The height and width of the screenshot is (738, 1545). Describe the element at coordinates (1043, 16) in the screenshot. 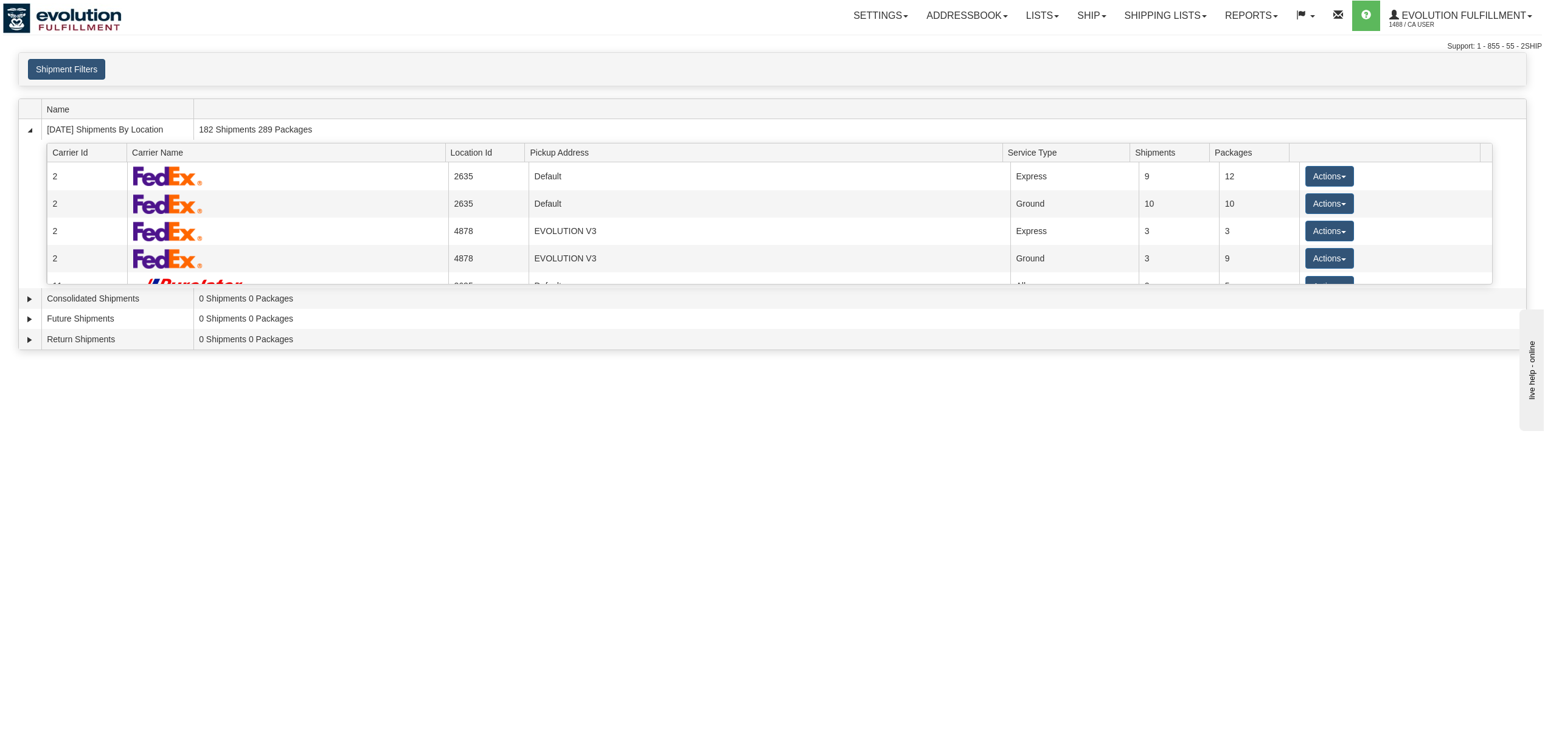

I see `a: Lists` at that location.